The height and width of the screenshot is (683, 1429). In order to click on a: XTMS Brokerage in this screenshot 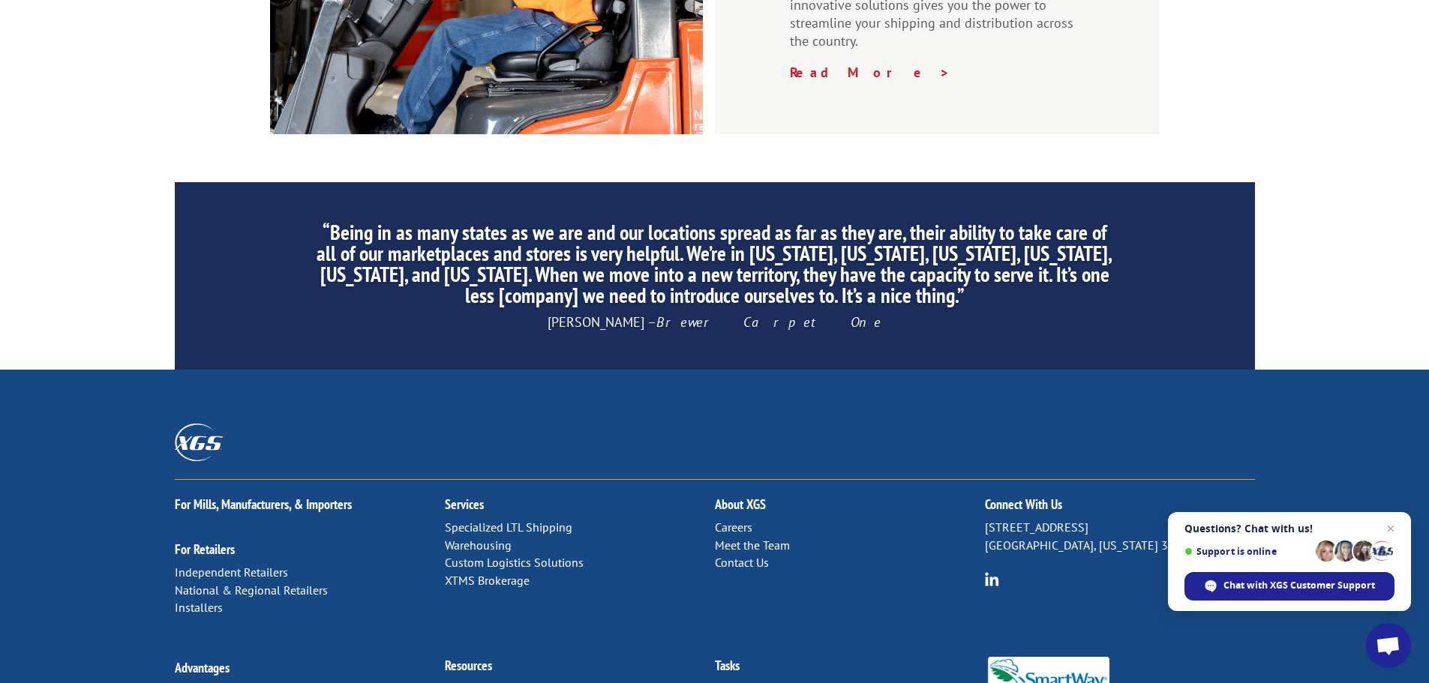, I will do `click(487, 580)`.